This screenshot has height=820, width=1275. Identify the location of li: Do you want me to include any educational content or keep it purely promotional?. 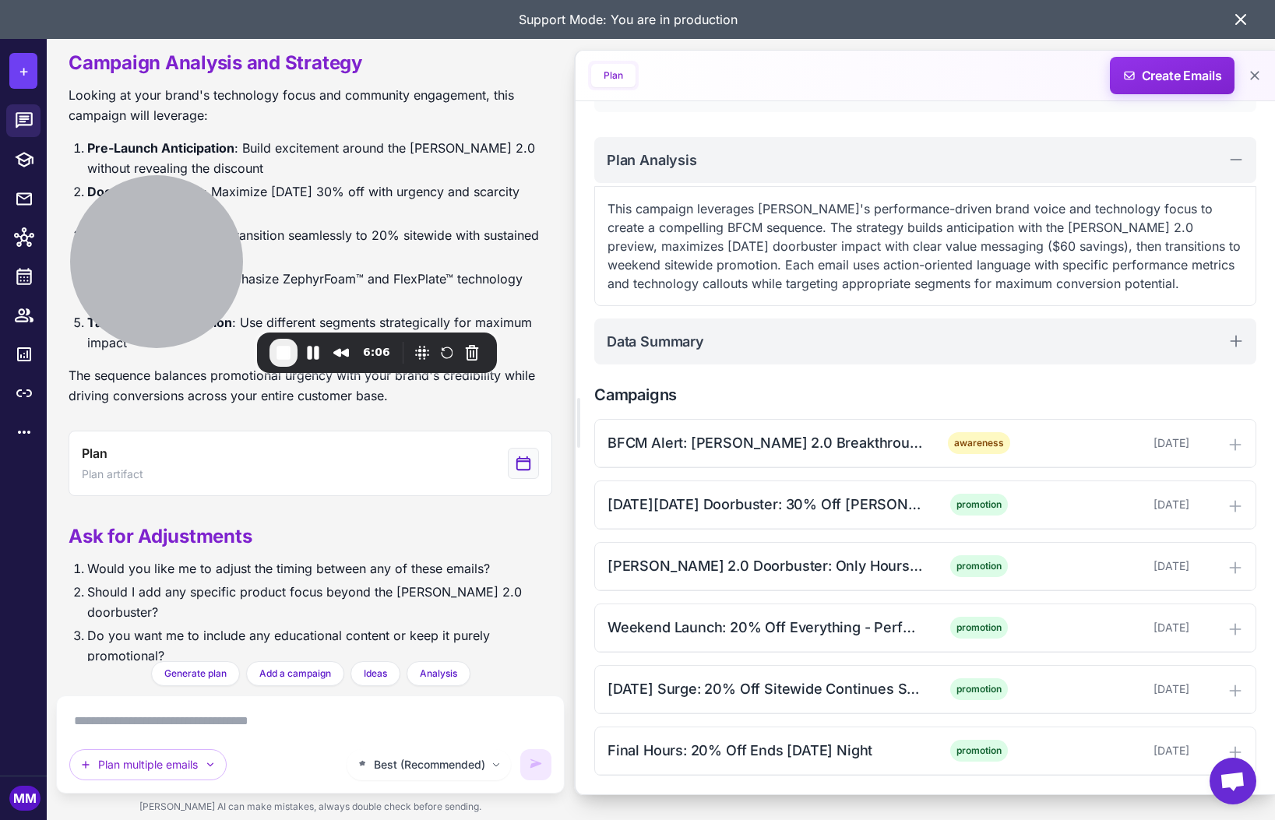
(319, 645).